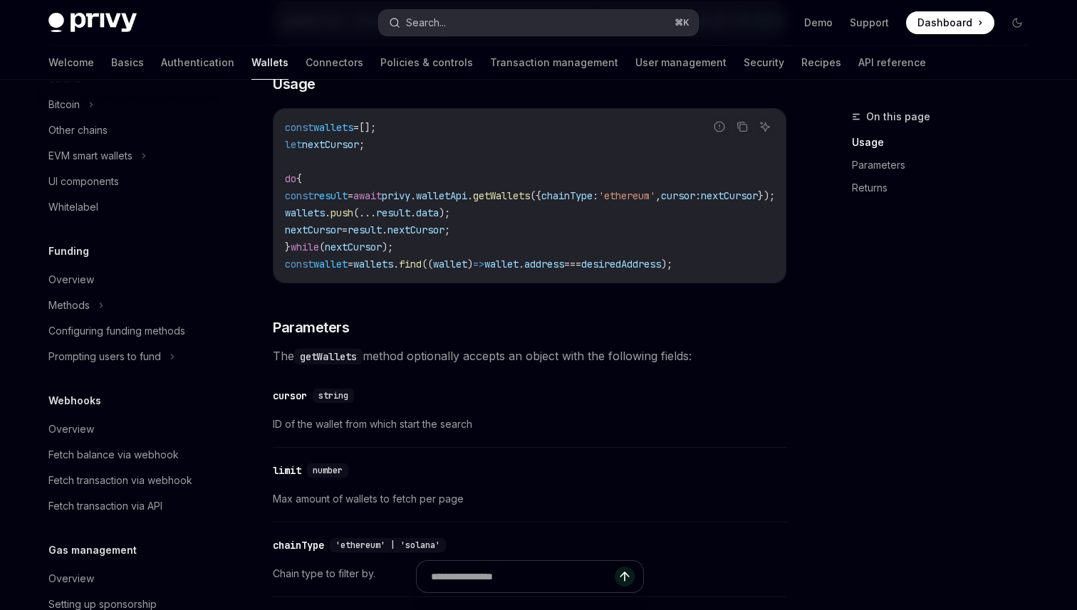 This screenshot has width=1077, height=610. I want to click on span: Dashboard, so click(944, 23).